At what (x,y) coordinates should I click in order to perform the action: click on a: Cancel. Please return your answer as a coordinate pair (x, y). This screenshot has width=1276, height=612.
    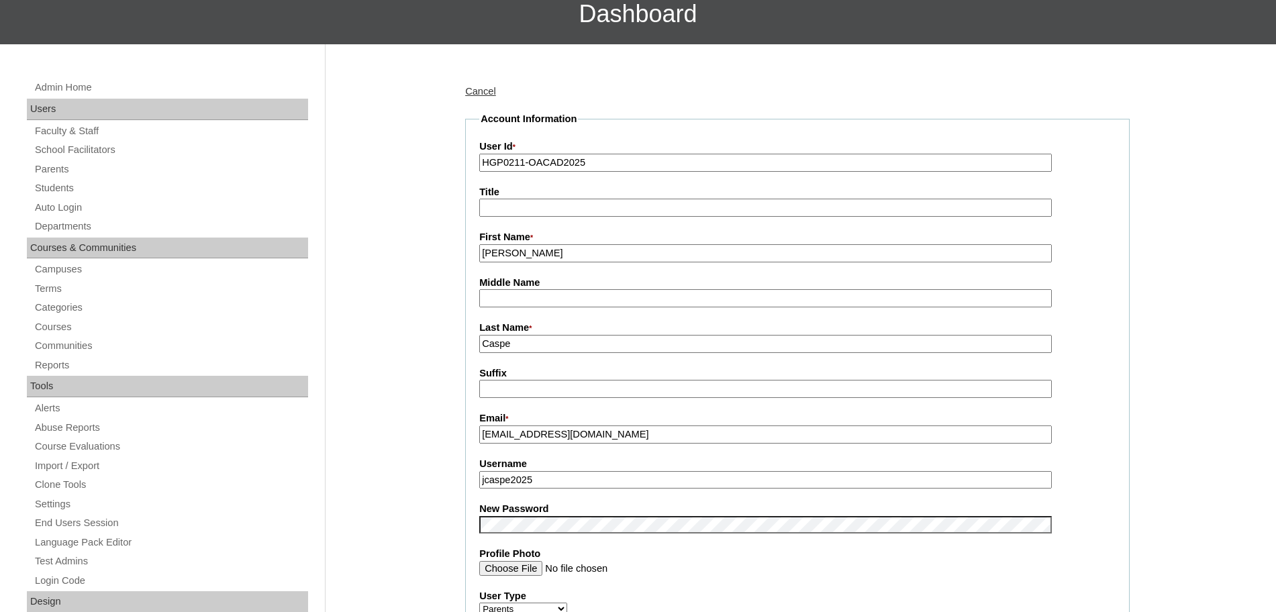
    Looking at the image, I should click on (481, 91).